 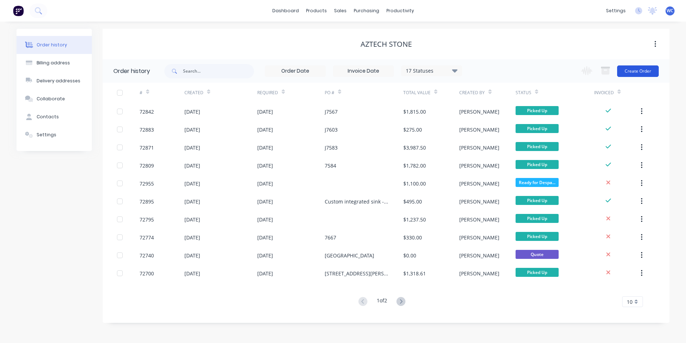 What do you see at coordinates (331, 129) in the screenshot?
I see `div: J7603` at bounding box center [331, 129].